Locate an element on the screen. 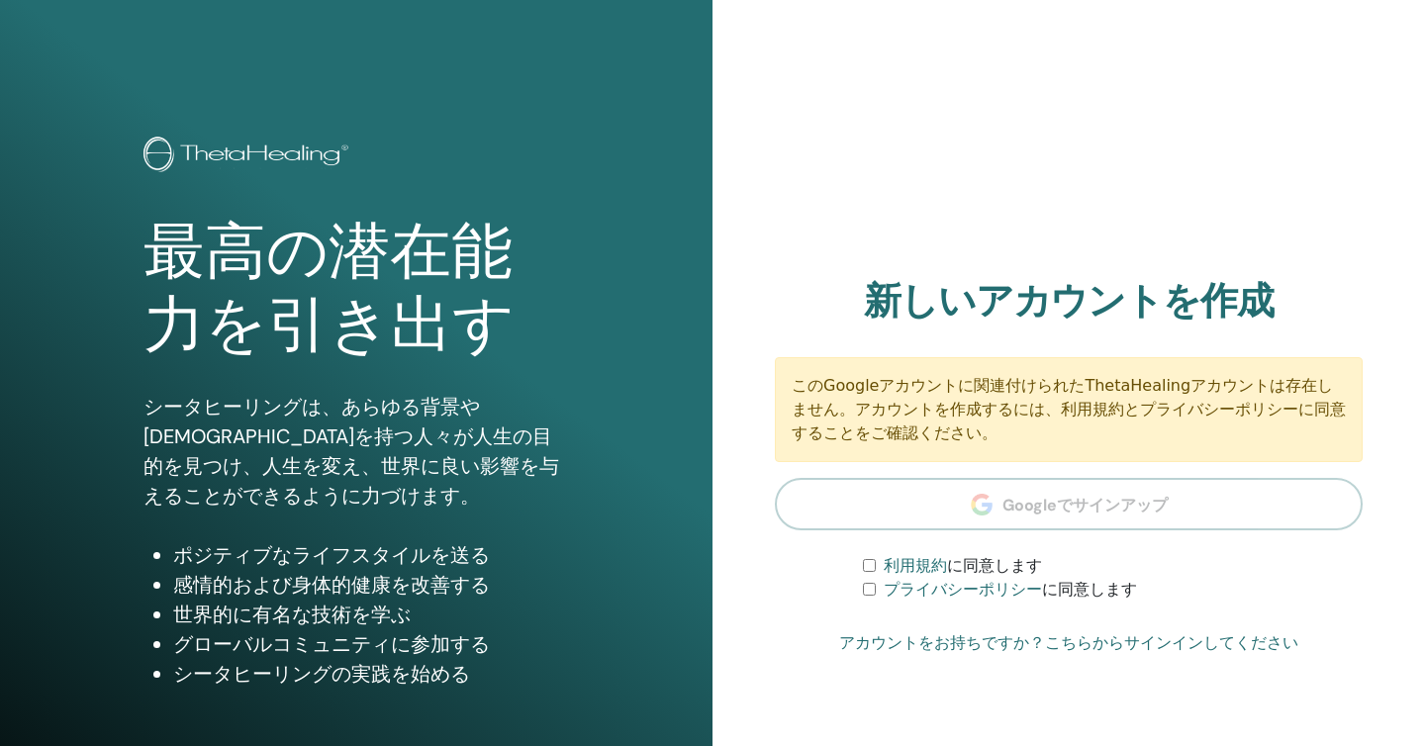 Image resolution: width=1425 pixels, height=746 pixels. font: 利用規約 is located at coordinates (915, 565).